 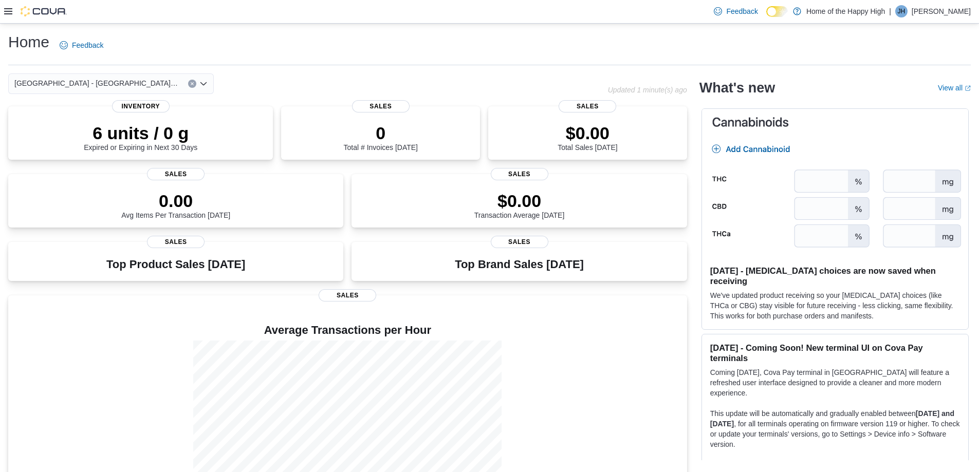 What do you see at coordinates (845, 11) in the screenshot?
I see `p: Home of the Happy High` at bounding box center [845, 11].